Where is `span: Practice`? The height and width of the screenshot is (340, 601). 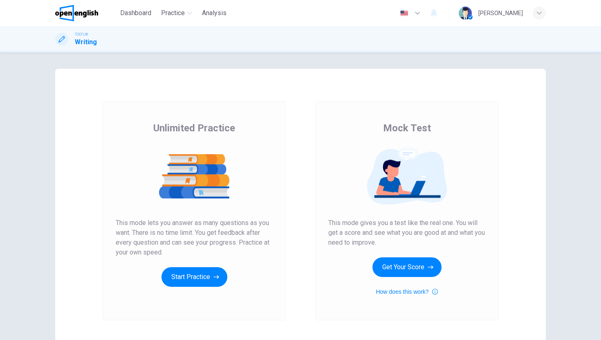 span: Practice is located at coordinates (173, 13).